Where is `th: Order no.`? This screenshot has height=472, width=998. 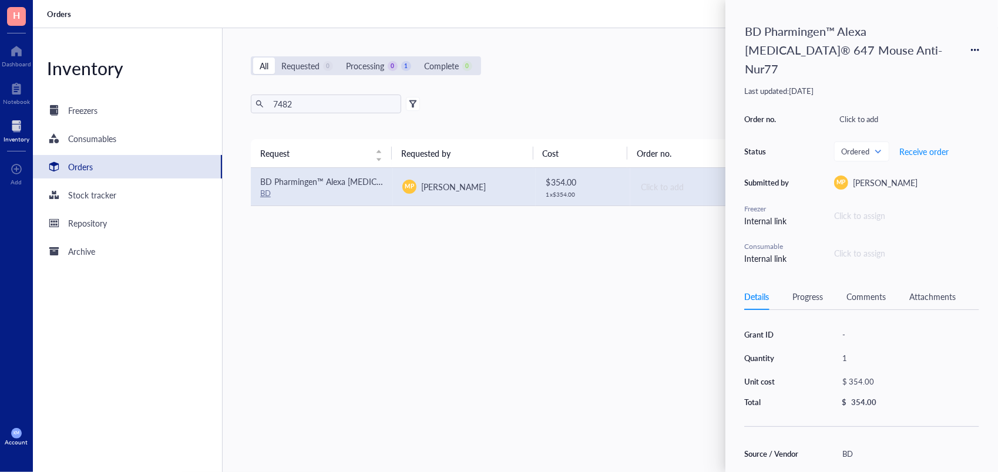 th: Order no. is located at coordinates (698, 153).